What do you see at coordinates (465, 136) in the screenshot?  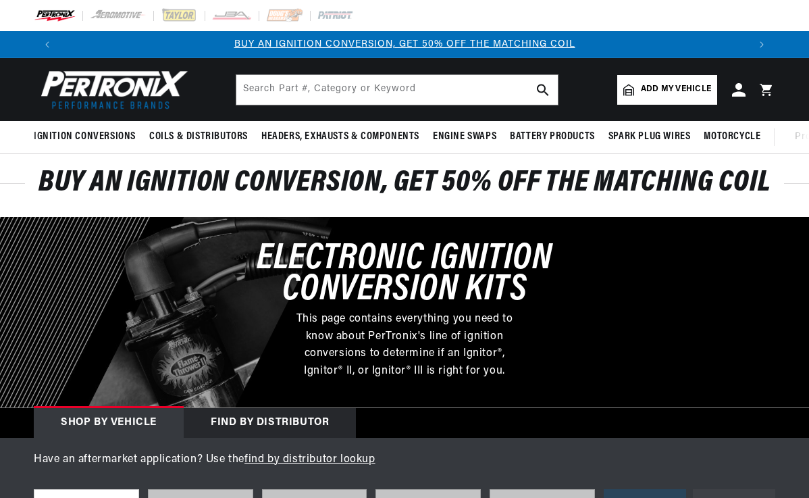 I see `summary: Engine Swaps` at bounding box center [465, 136].